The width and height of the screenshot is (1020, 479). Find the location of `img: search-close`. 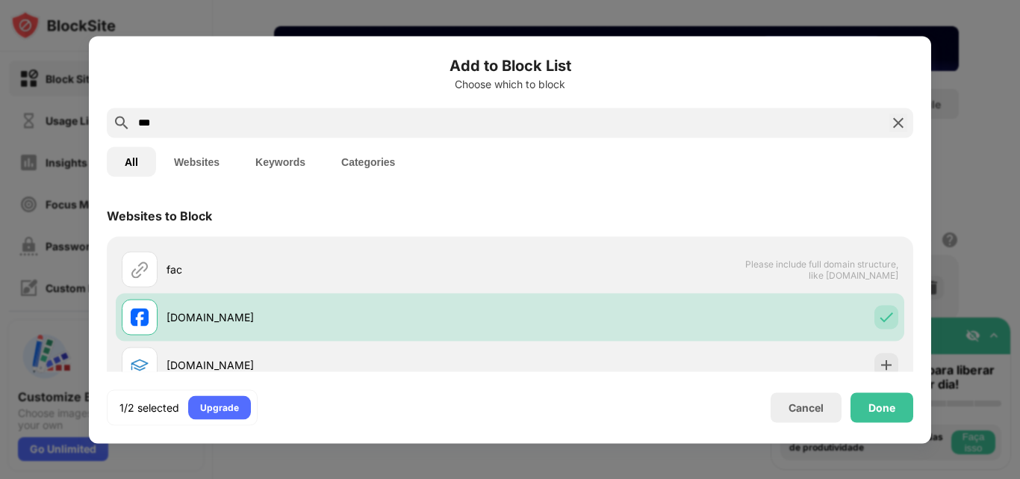

img: search-close is located at coordinates (898, 122).